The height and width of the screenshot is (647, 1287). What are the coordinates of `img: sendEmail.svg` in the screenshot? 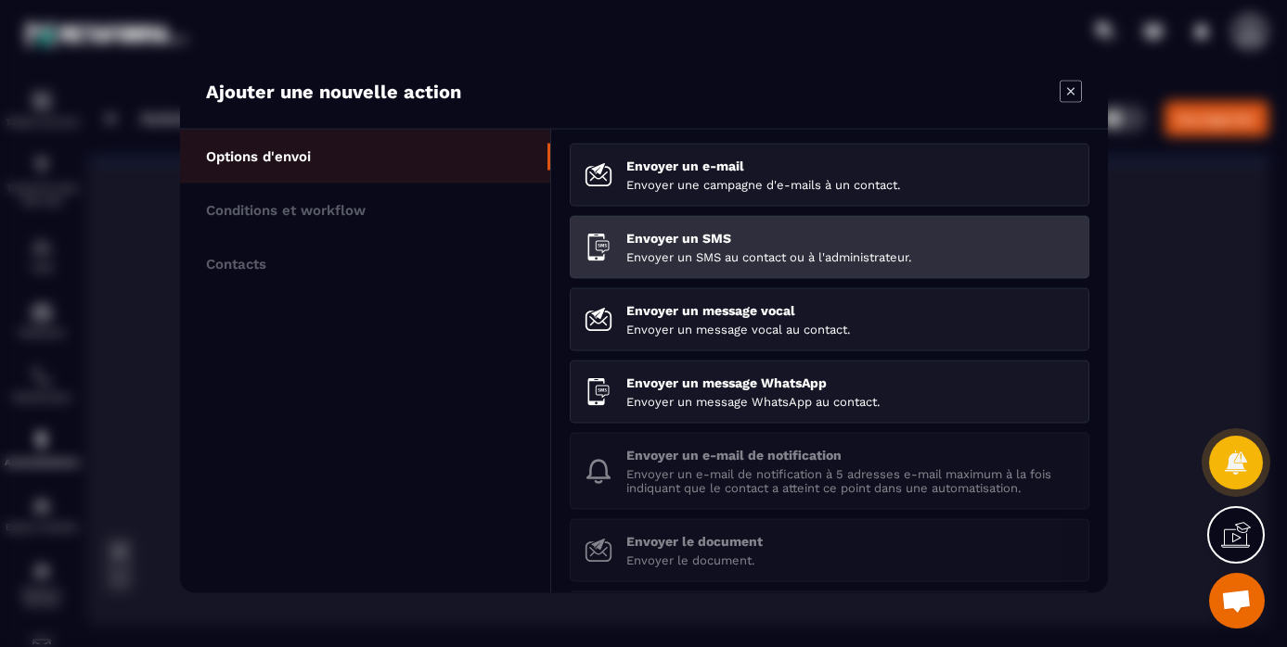 It's located at (598, 175).